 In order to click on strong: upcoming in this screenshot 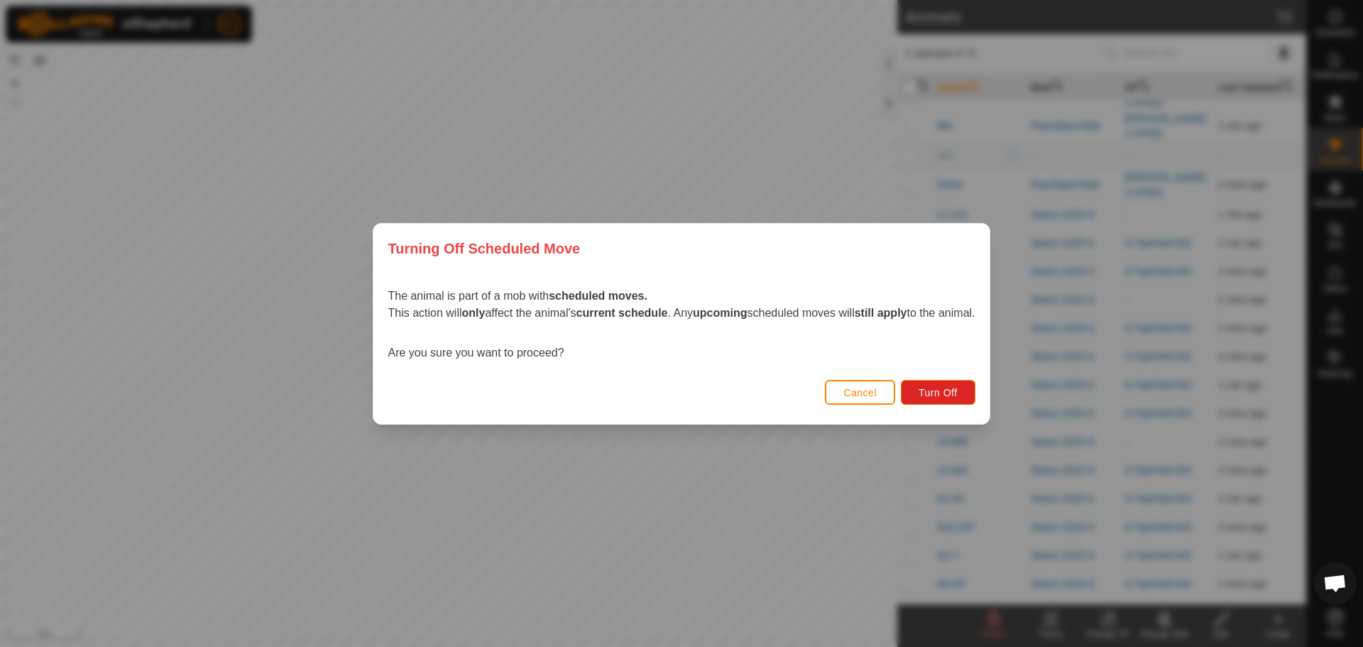, I will do `click(720, 312)`.